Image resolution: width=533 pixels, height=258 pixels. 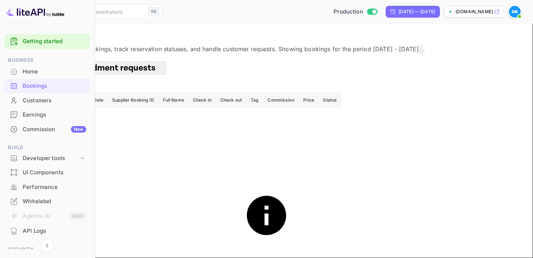 I want to click on div: New, so click(x=79, y=129).